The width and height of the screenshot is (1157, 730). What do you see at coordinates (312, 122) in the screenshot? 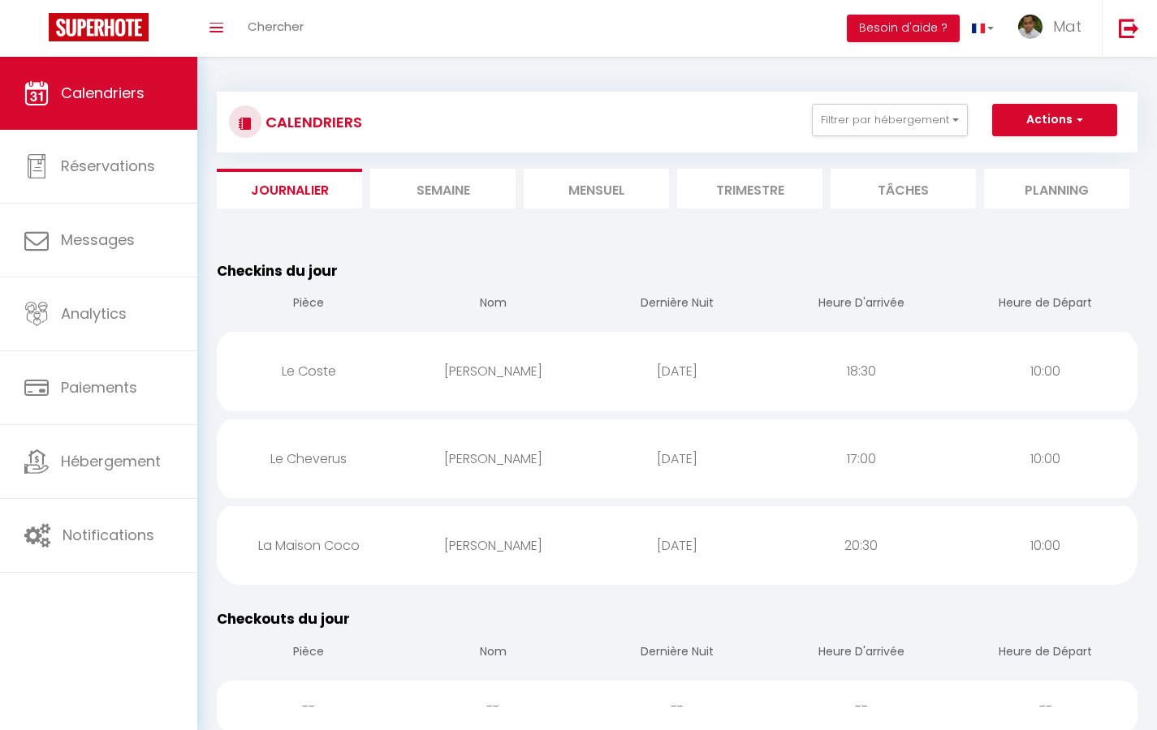
I see `h3: CALENDRIERS` at bounding box center [312, 122].